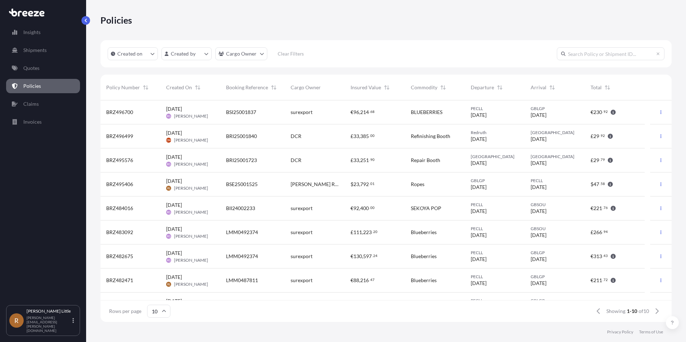 The width and height of the screenshot is (686, 342). Describe the element at coordinates (291, 54) in the screenshot. I see `p: Clear Filters` at that location.